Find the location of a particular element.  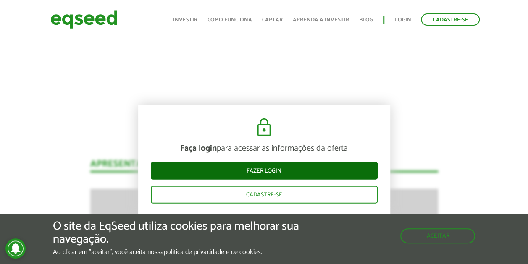

a: Blog is located at coordinates (366, 20).